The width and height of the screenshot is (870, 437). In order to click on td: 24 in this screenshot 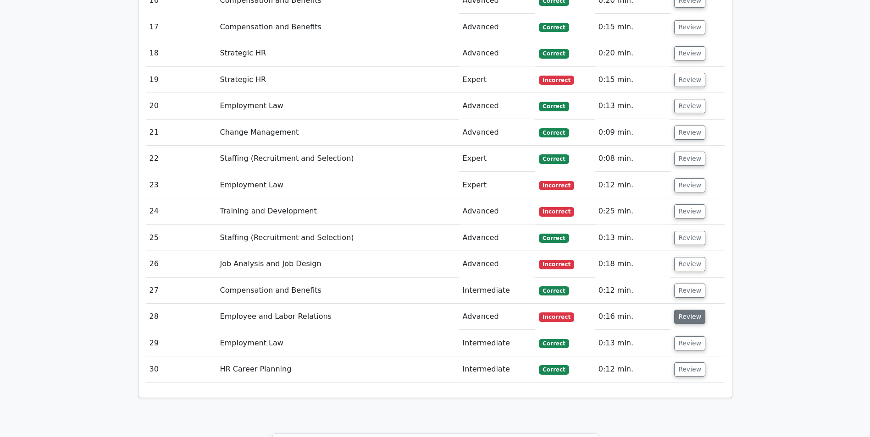, I will do `click(181, 211)`.